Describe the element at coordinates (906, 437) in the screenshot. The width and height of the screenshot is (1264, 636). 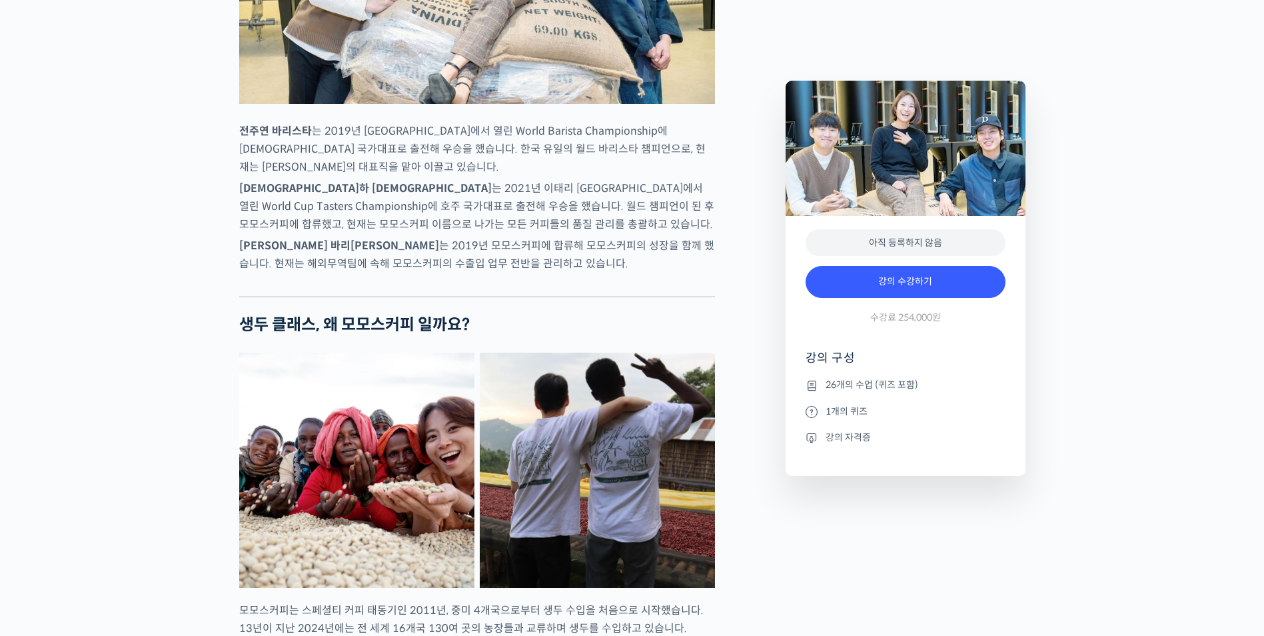
I see `li: 강의 자격증` at that location.